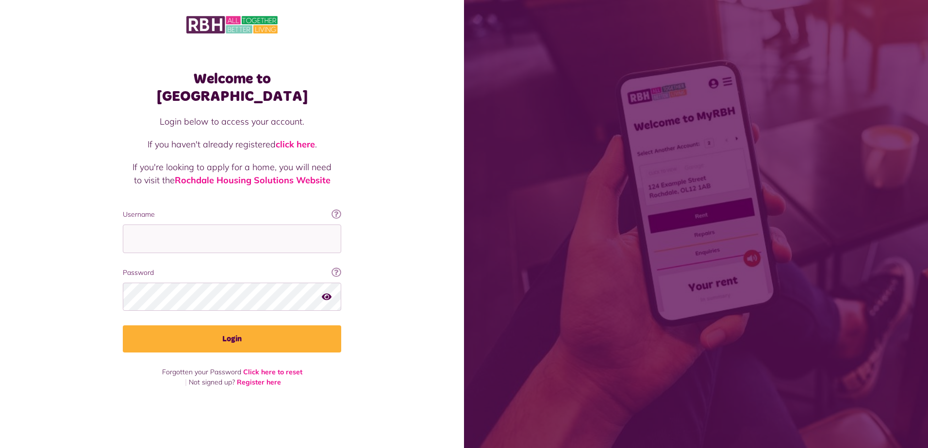 The image size is (928, 448). What do you see at coordinates (273, 372) in the screenshot?
I see `a: Click here to reset` at bounding box center [273, 372].